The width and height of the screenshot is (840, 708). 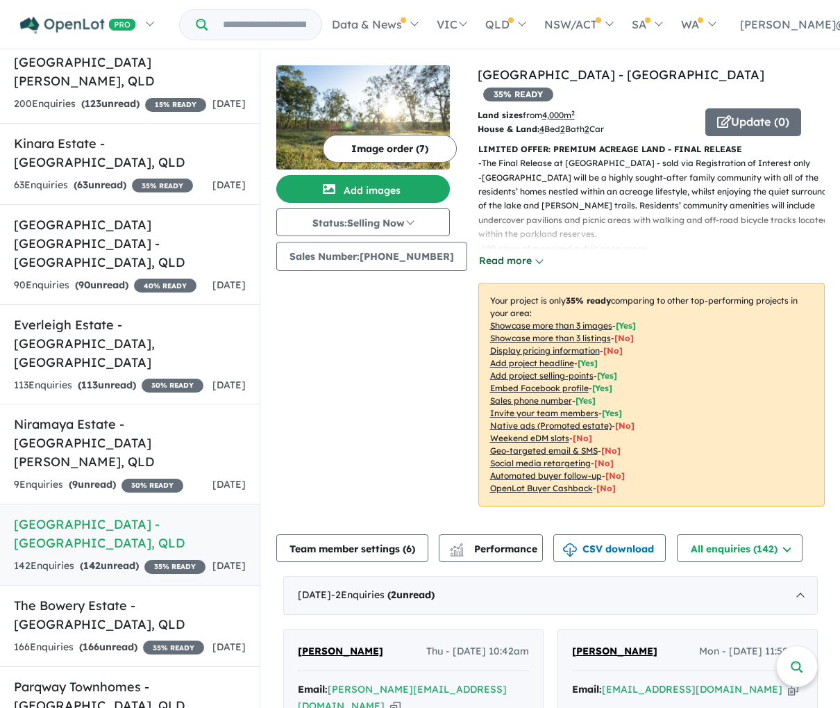 I want to click on button: Performance, so click(x=491, y=548).